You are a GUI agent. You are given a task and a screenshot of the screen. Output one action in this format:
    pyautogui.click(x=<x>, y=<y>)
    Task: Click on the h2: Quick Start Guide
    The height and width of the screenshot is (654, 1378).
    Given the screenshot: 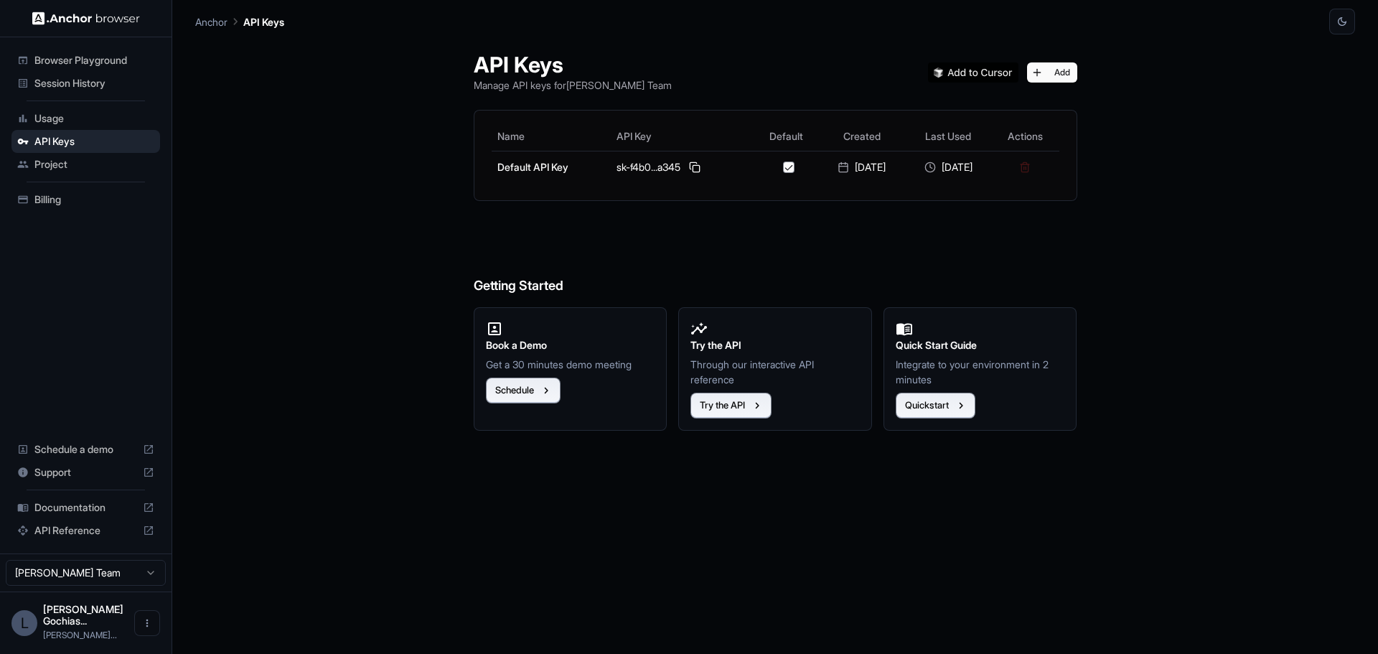 What is the action you would take?
    pyautogui.click(x=980, y=345)
    